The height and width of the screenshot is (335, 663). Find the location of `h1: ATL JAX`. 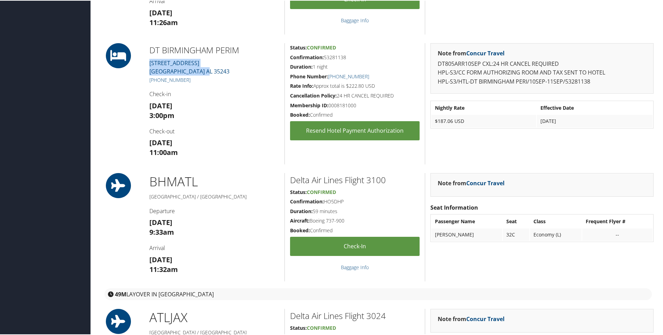

h1: ATL JAX is located at coordinates (214, 317).